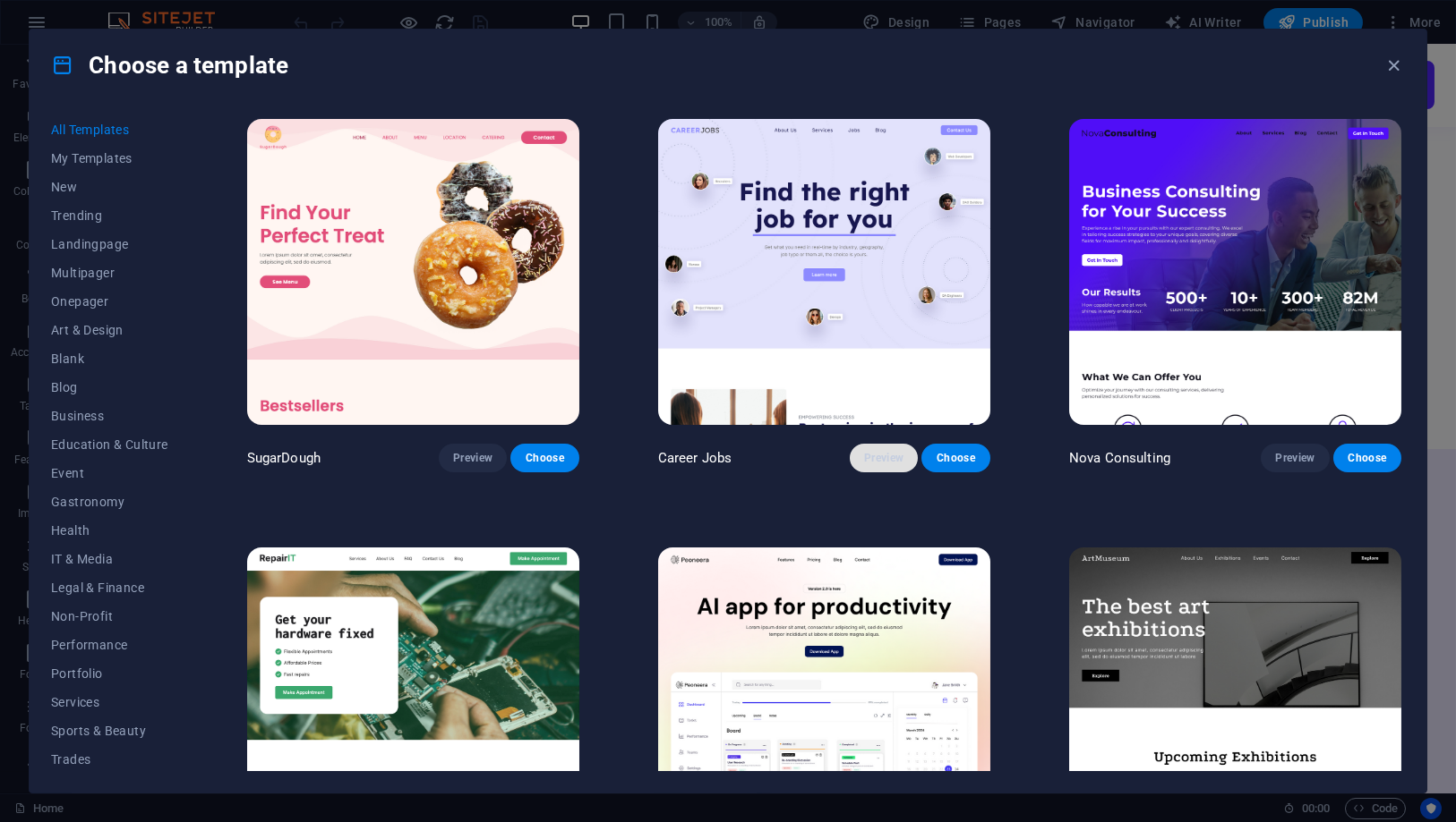 This screenshot has width=1456, height=822. What do you see at coordinates (109, 645) in the screenshot?
I see `span: Performance` at bounding box center [109, 645].